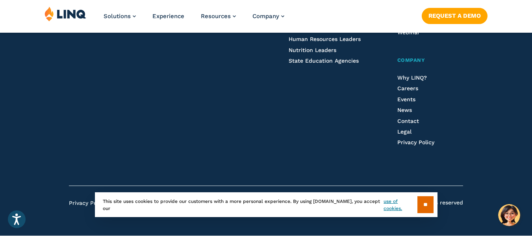  Describe the element at coordinates (168, 16) in the screenshot. I see `span: Experience` at that location.